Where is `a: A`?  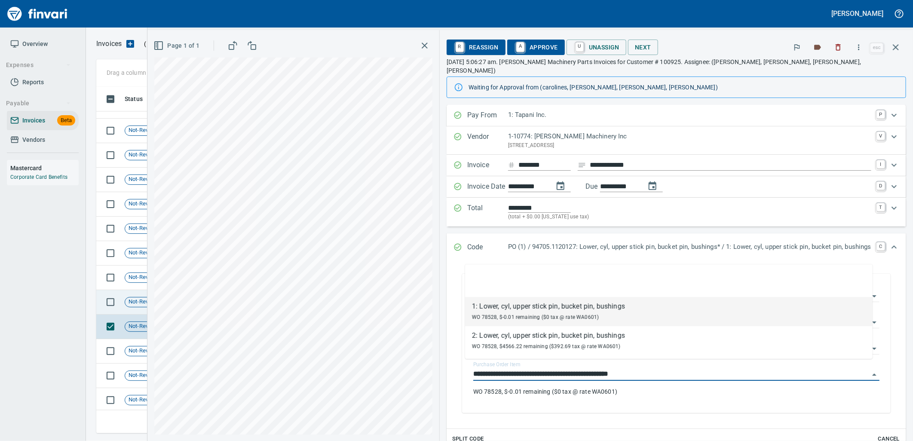
a: A is located at coordinates (520, 47).